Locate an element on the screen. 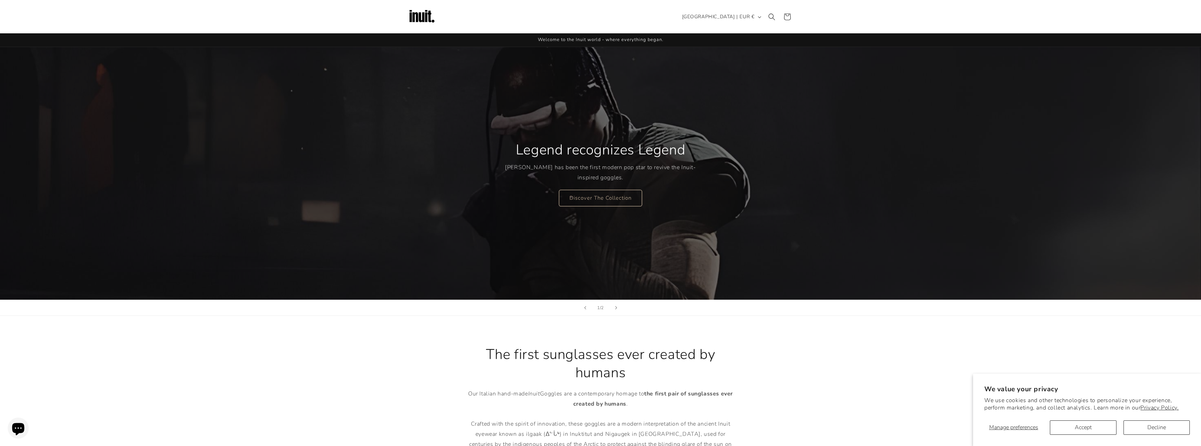 The width and height of the screenshot is (1201, 446). a: Privacy Policy. is located at coordinates (1159, 407).